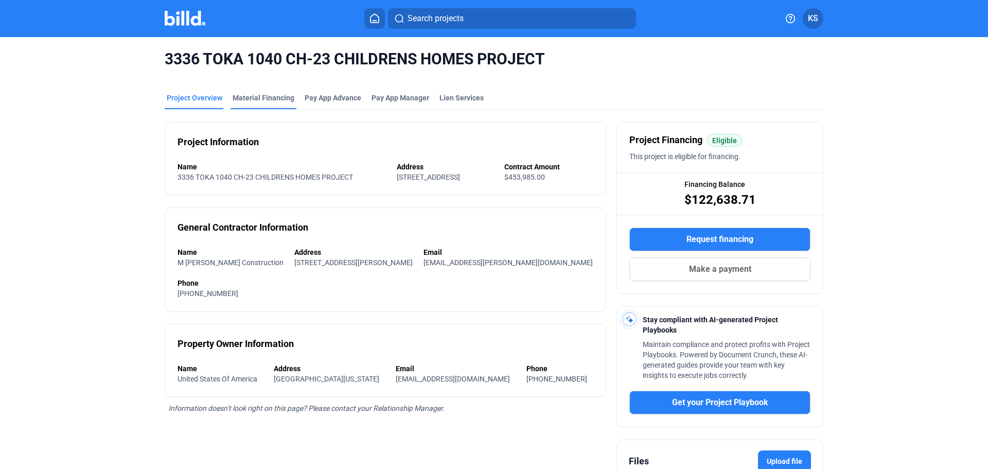 This screenshot has width=988, height=469. I want to click on div: Lien Services, so click(462, 98).